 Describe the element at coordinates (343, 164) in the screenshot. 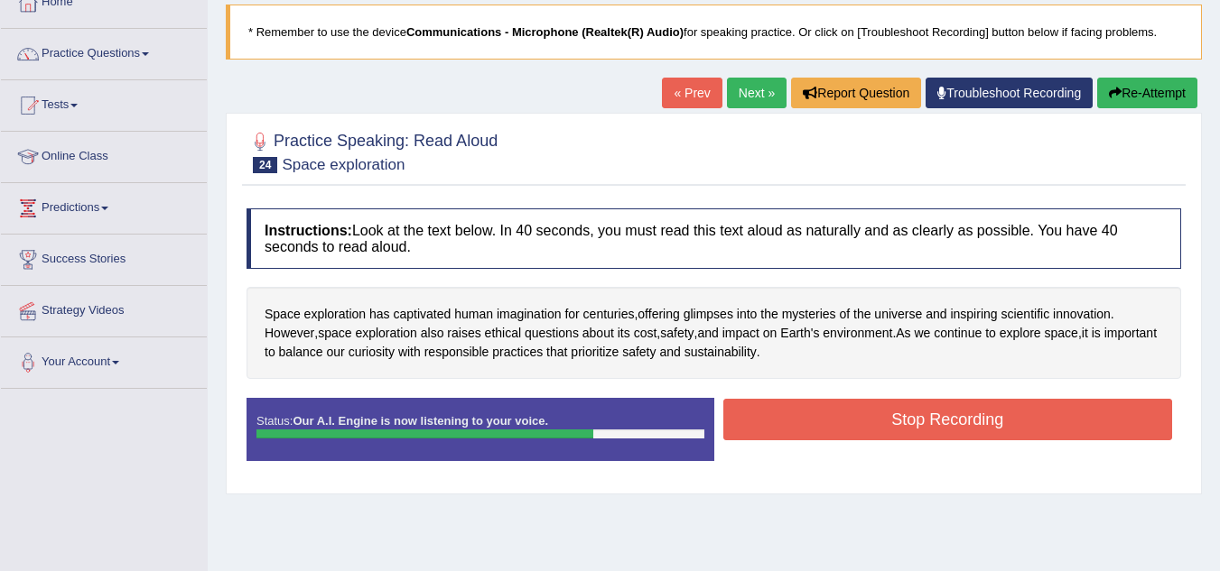

I see `small: Space exploration` at that location.